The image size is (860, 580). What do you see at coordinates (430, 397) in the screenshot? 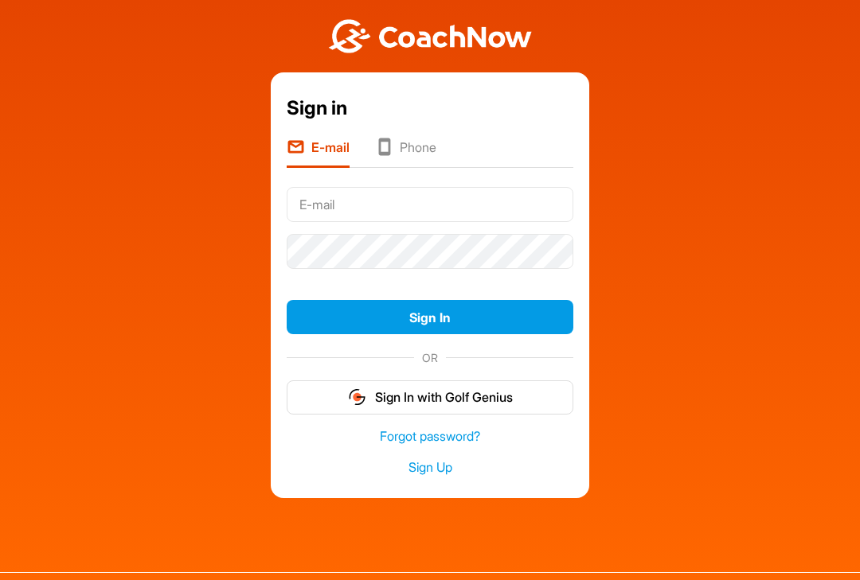
I see `button: Sign In with Golf Genius` at bounding box center [430, 397].